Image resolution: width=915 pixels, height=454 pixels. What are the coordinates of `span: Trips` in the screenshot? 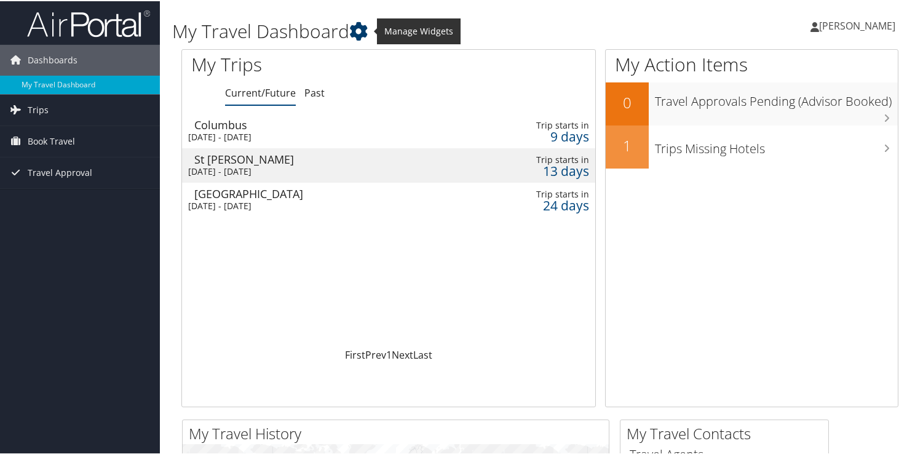 It's located at (38, 109).